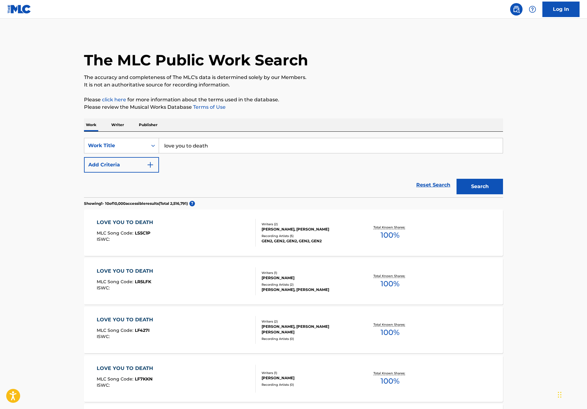 The image size is (587, 409). I want to click on span: LF7KKN, so click(143, 379).